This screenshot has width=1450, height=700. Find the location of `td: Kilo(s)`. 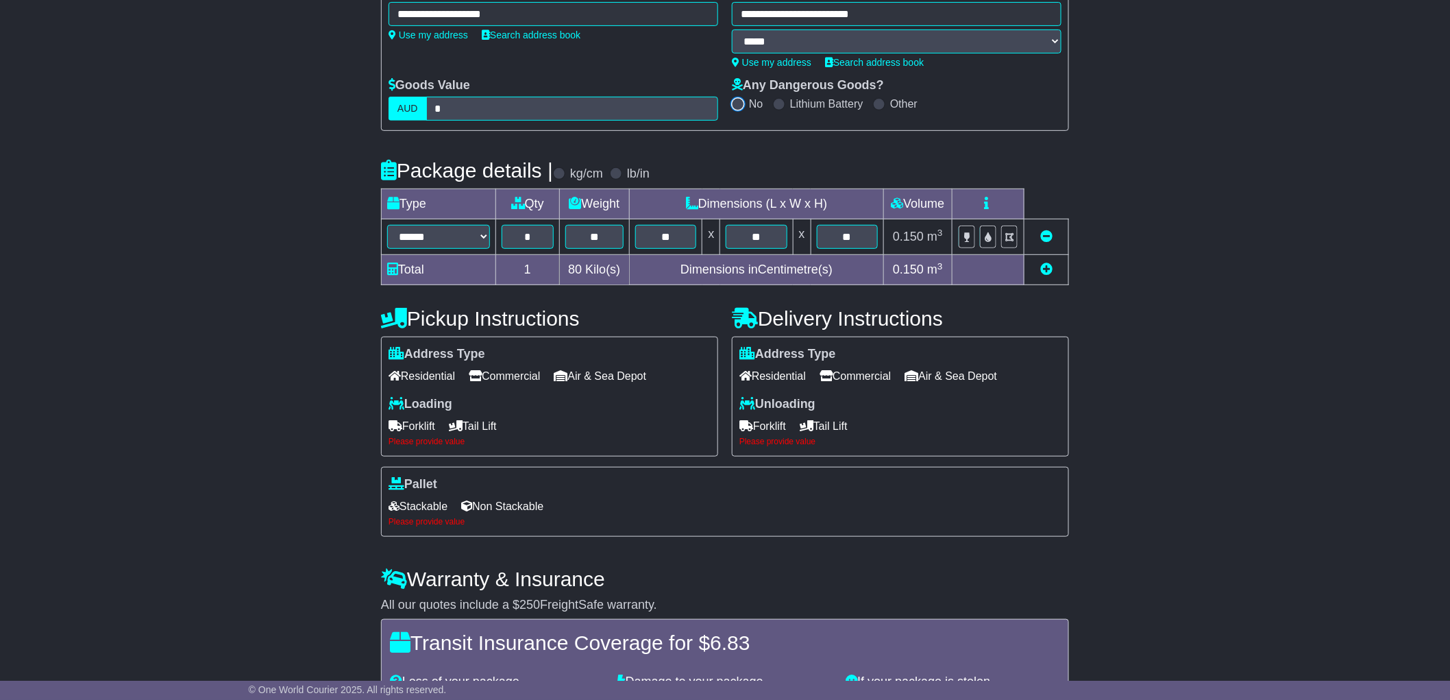

td: Kilo(s) is located at coordinates (594, 270).